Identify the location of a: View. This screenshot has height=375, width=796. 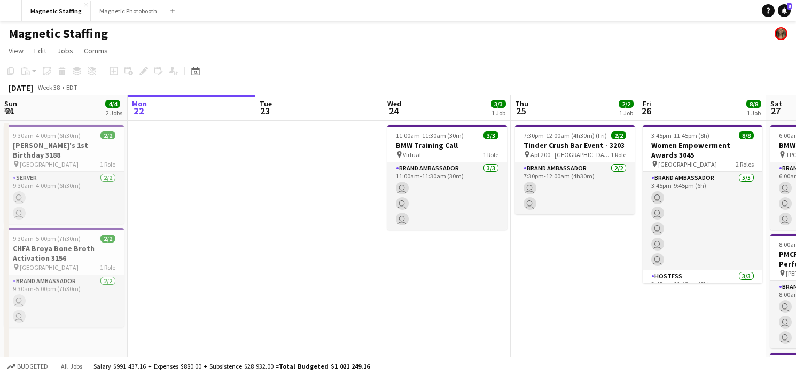
(16, 51).